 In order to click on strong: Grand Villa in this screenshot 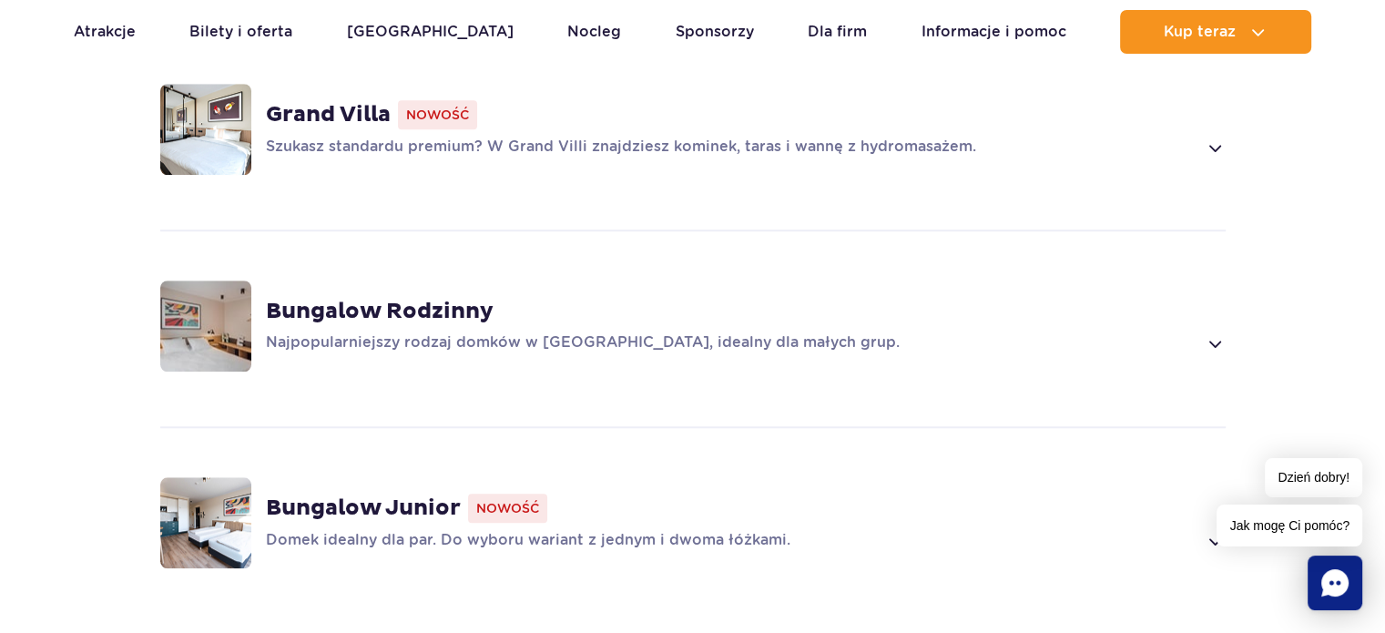, I will do `click(328, 115)`.